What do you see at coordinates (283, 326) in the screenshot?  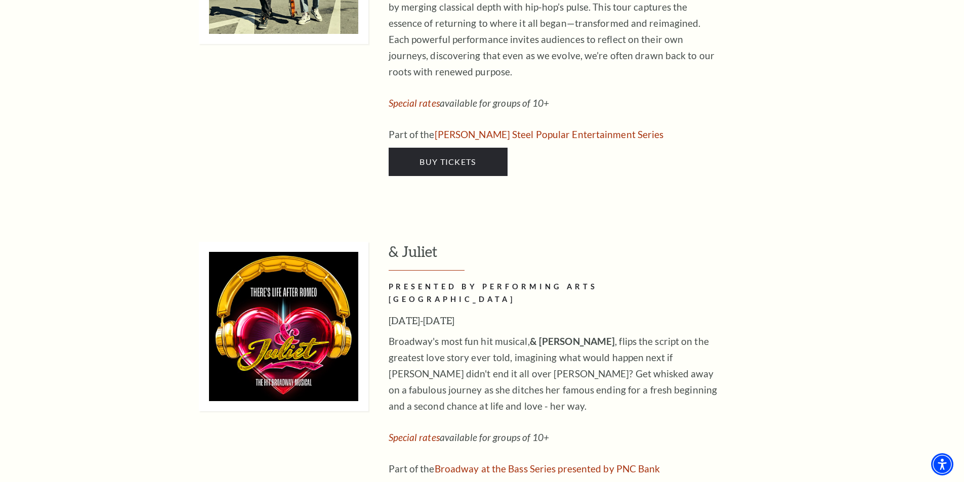 I see `img: & Juliet` at bounding box center [283, 326].